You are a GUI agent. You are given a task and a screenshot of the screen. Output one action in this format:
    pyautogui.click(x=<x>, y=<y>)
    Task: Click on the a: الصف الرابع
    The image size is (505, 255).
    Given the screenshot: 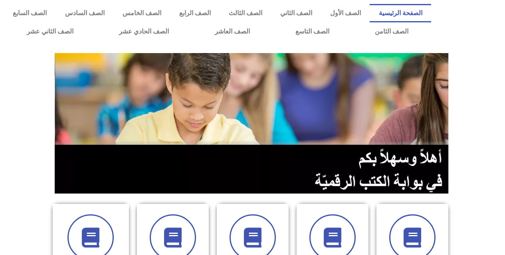 What is the action you would take?
    pyautogui.click(x=195, y=13)
    